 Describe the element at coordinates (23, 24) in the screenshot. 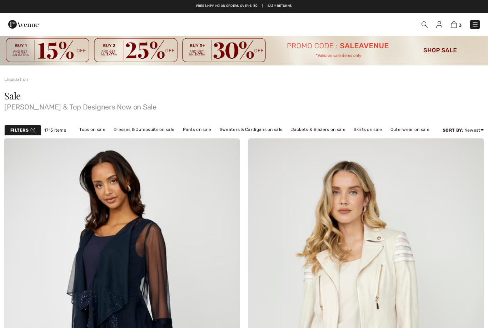

I see `a: 1ère Avenue` at that location.